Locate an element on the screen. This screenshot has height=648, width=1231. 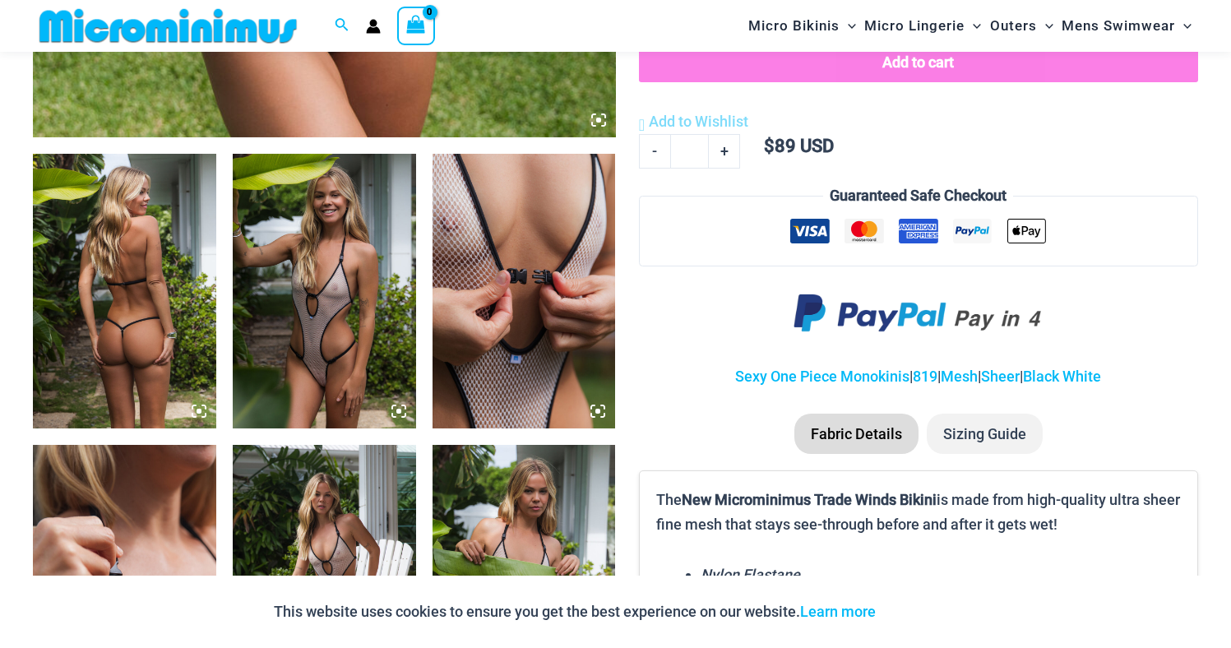
img: MM SHOP LOGO FLAT is located at coordinates (168, 25).